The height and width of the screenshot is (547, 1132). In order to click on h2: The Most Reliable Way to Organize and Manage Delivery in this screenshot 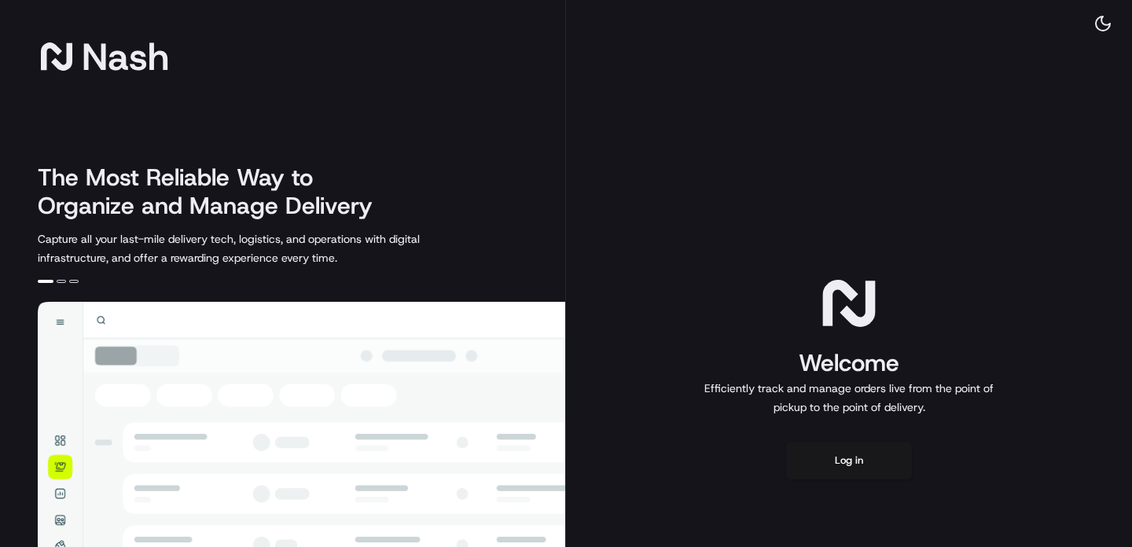, I will do `click(214, 192)`.